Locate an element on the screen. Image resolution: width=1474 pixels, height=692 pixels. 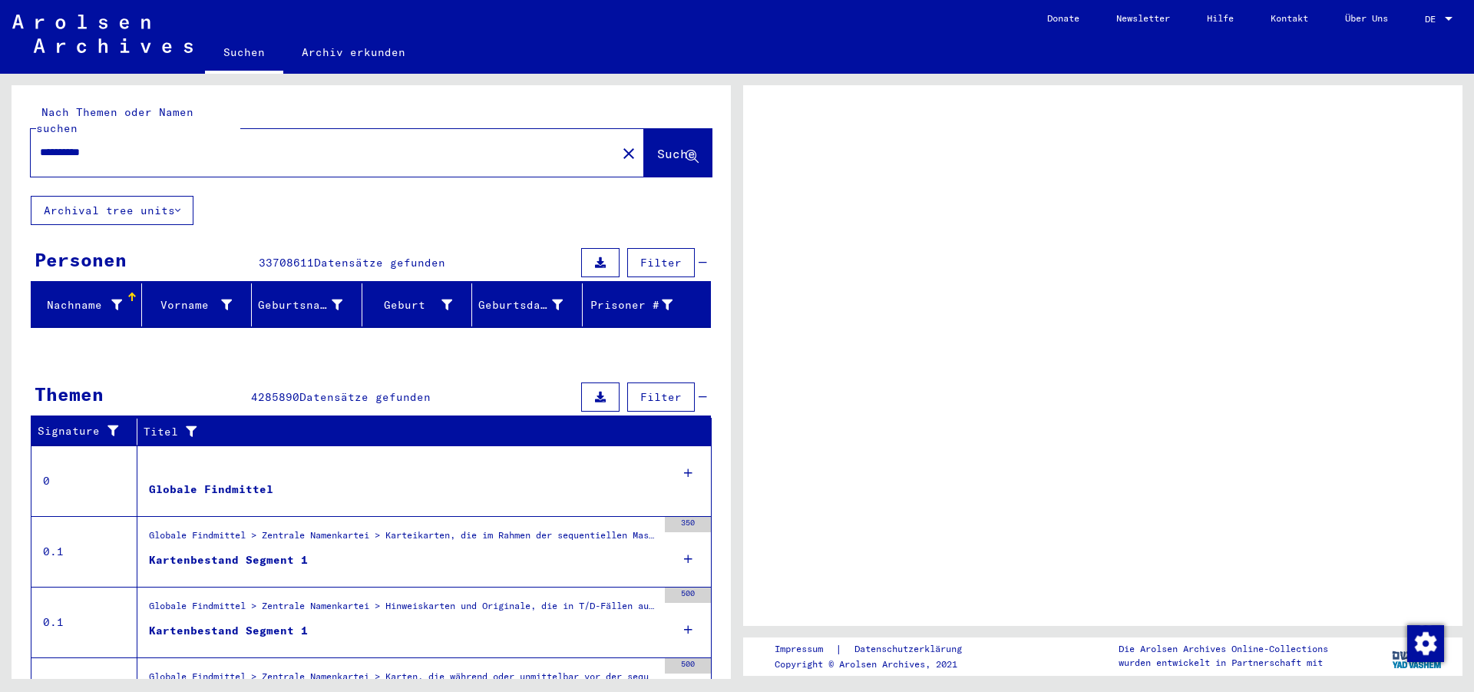
mat-header-cell: Prisoner # is located at coordinates (646, 305).